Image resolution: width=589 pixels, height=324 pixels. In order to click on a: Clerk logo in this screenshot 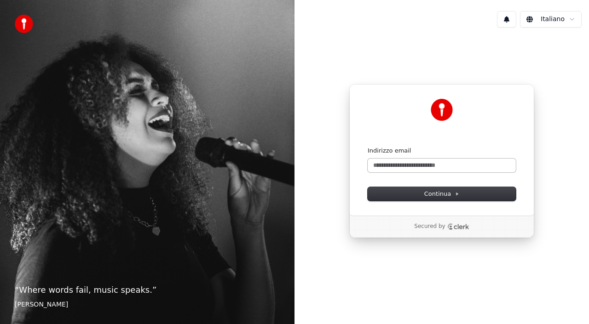, I will do `click(458, 227)`.